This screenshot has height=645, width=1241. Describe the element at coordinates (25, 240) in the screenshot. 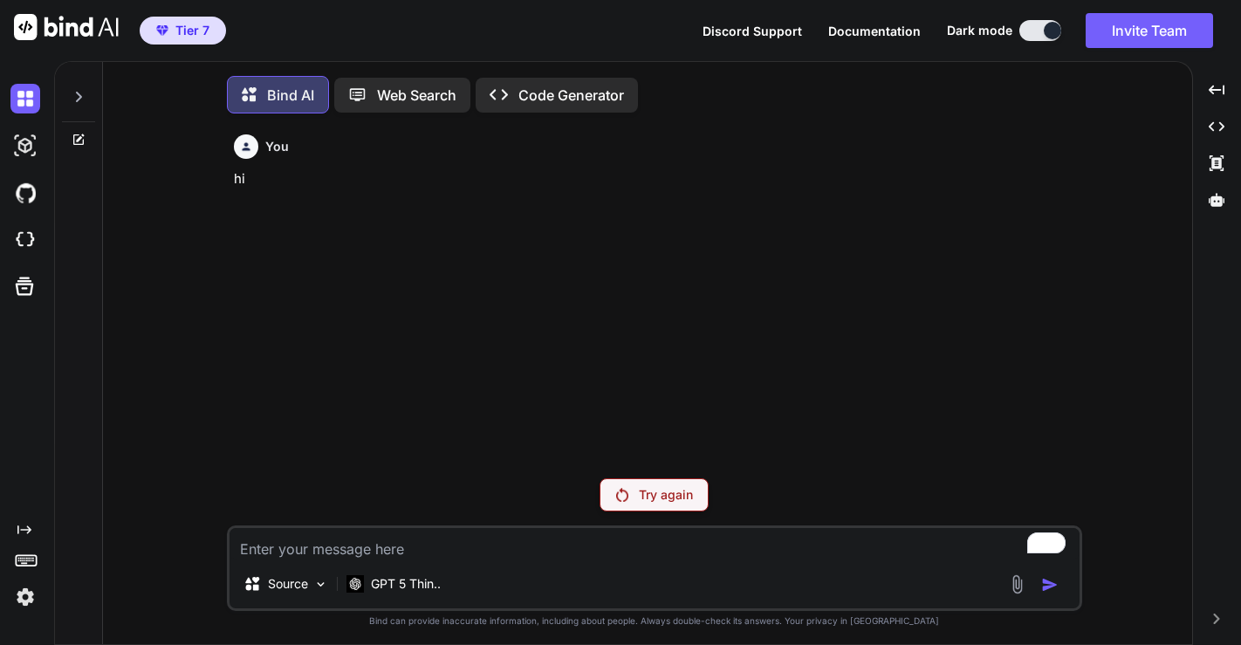

I see `img: cloudideIcon` at that location.